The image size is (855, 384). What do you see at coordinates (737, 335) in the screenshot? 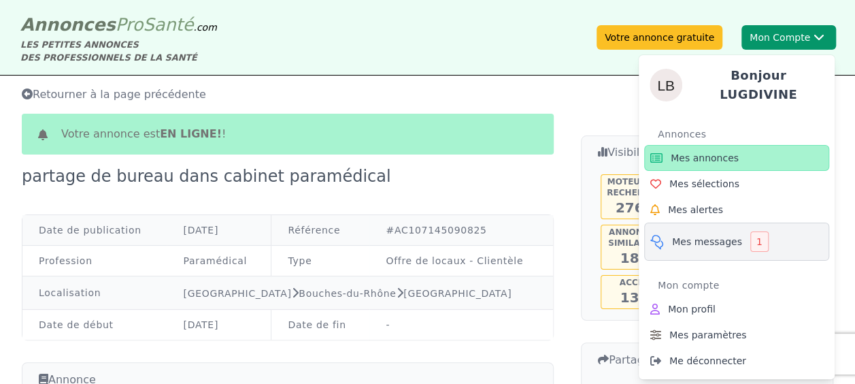
I see `a: Mes paramètres` at bounding box center [737, 335].